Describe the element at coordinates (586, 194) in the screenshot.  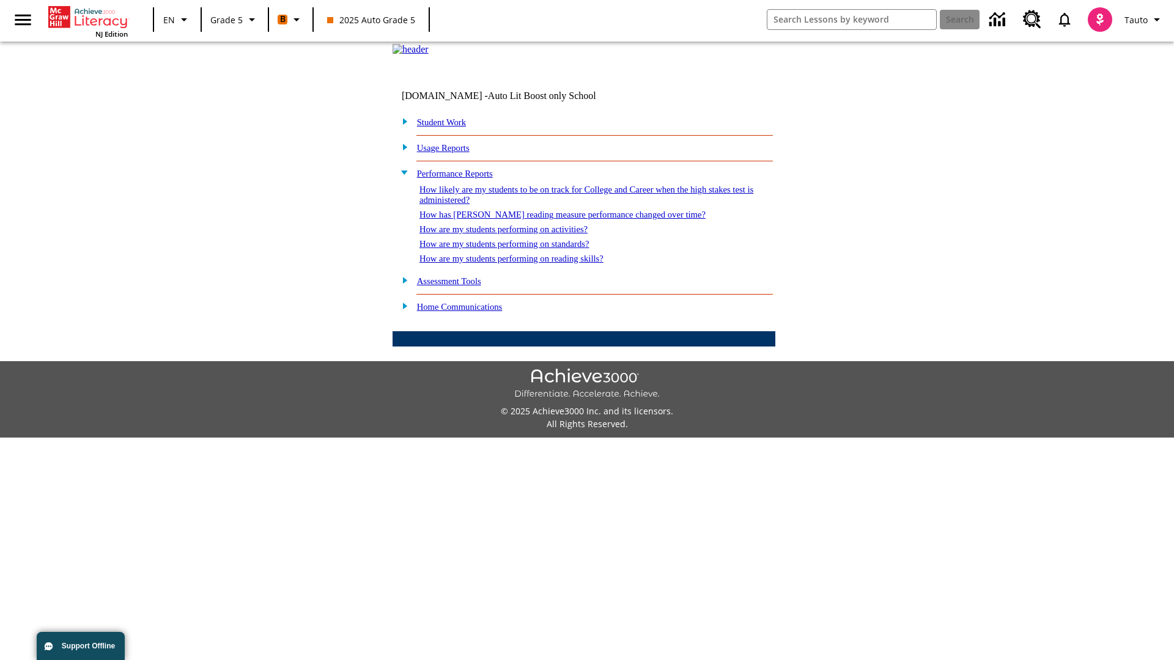
I see `a: How likely are my students to be on track for College and Career when the high stakes test is adm...` at that location.